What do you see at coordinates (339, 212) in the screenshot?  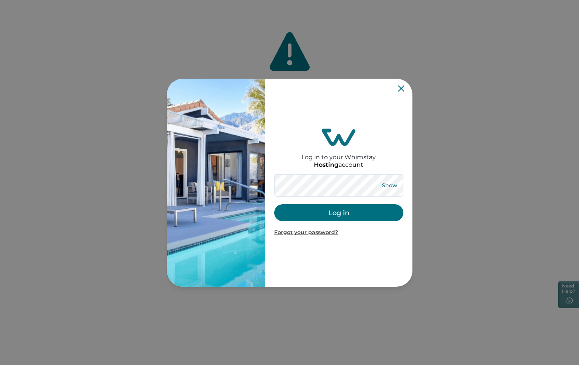 I see `button: Log in` at bounding box center [339, 212].